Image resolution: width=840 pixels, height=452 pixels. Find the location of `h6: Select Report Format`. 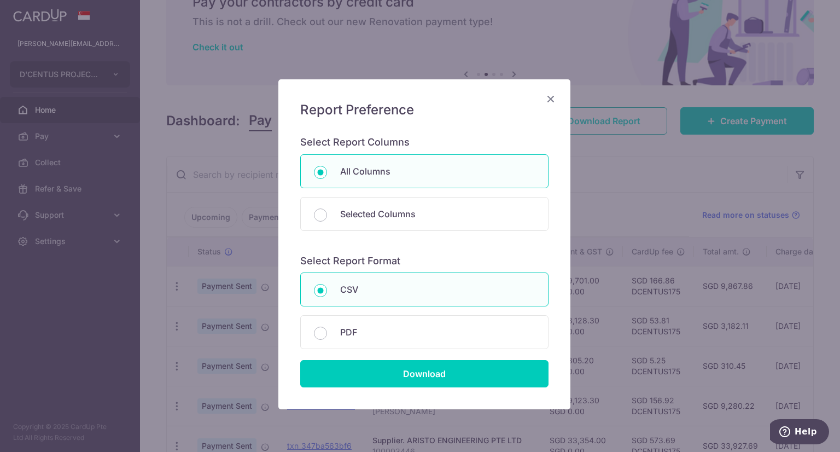

h6: Select Report Format is located at coordinates (425, 261).